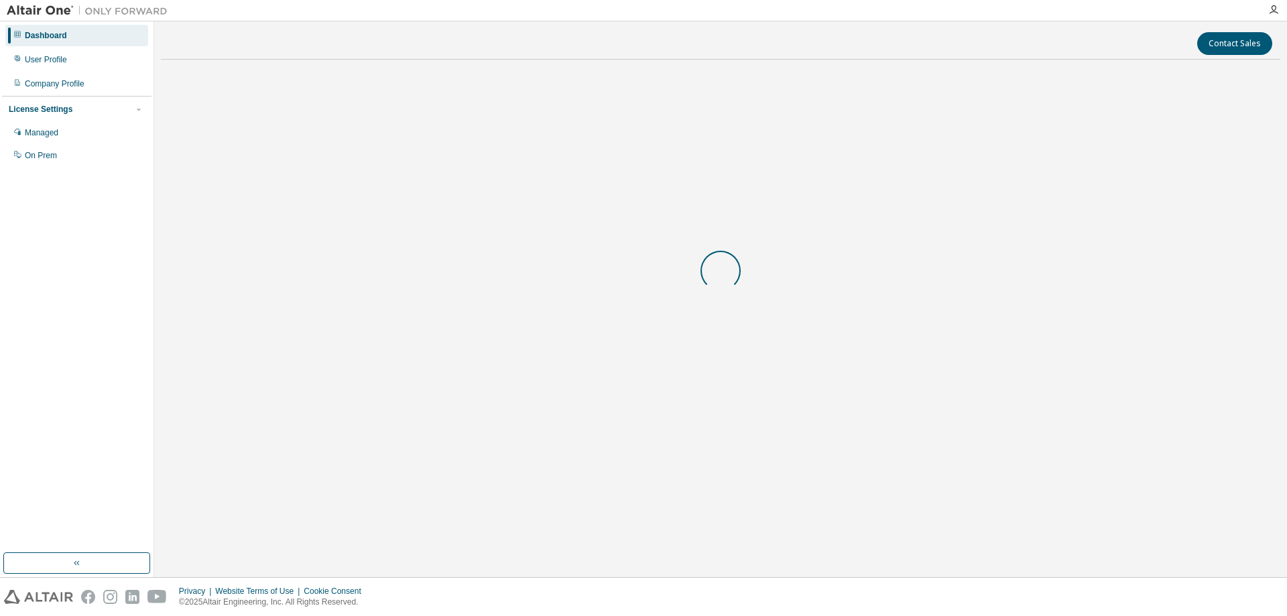 This screenshot has width=1287, height=616. I want to click on img: Altair One, so click(90, 11).